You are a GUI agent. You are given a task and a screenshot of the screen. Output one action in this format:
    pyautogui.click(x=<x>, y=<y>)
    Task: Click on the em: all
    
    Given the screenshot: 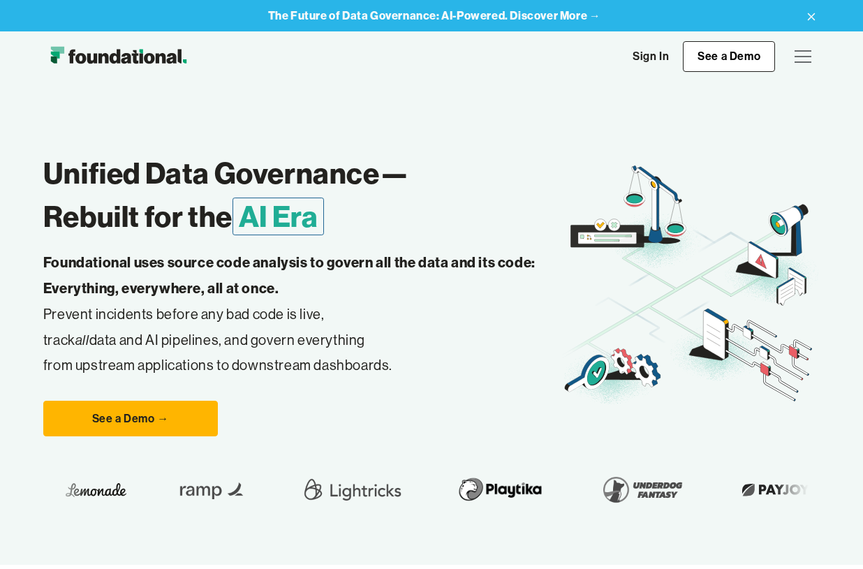 What is the action you would take?
    pyautogui.click(x=82, y=339)
    